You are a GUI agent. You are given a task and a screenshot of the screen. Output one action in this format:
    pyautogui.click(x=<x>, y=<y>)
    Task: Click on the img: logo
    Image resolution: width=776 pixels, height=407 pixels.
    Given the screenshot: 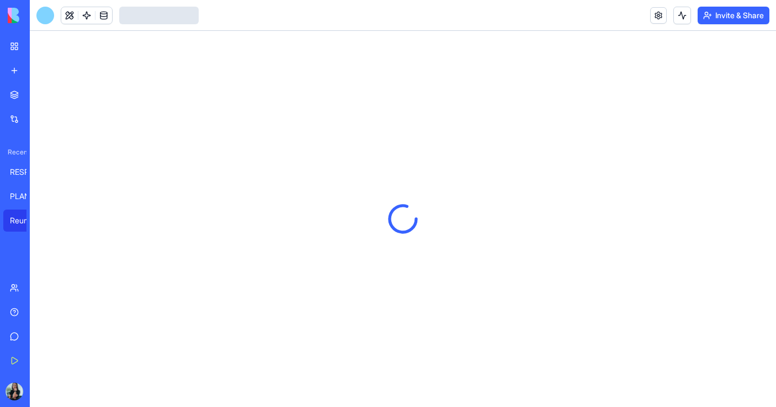 What is the action you would take?
    pyautogui.click(x=42, y=15)
    